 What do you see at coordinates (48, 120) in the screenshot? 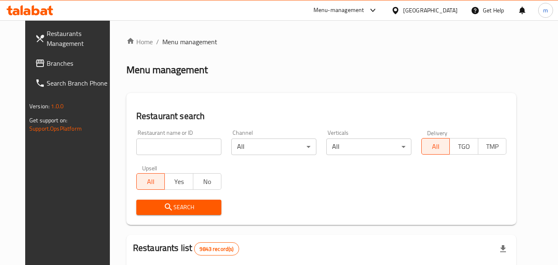
I see `span: Get support on:` at bounding box center [48, 120].